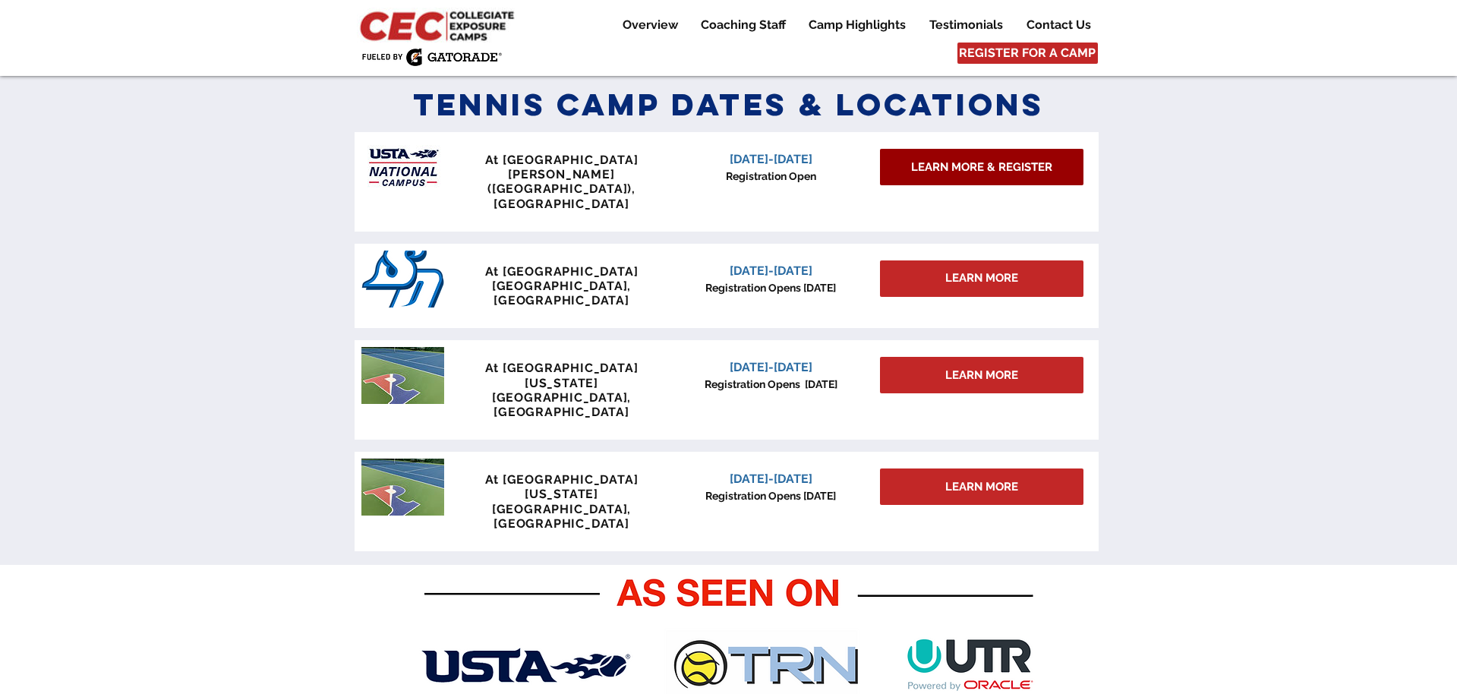 The image size is (1457, 694). What do you see at coordinates (981, 167) in the screenshot?
I see `a: LEARN MORE & REGISTER` at bounding box center [981, 167].